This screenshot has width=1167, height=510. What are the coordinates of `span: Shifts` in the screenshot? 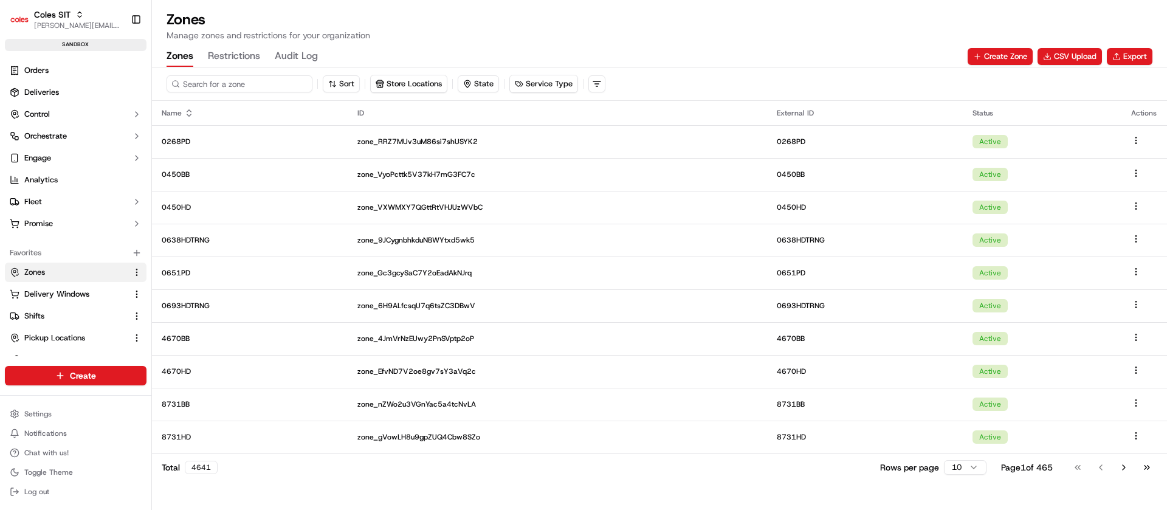 It's located at (34, 316).